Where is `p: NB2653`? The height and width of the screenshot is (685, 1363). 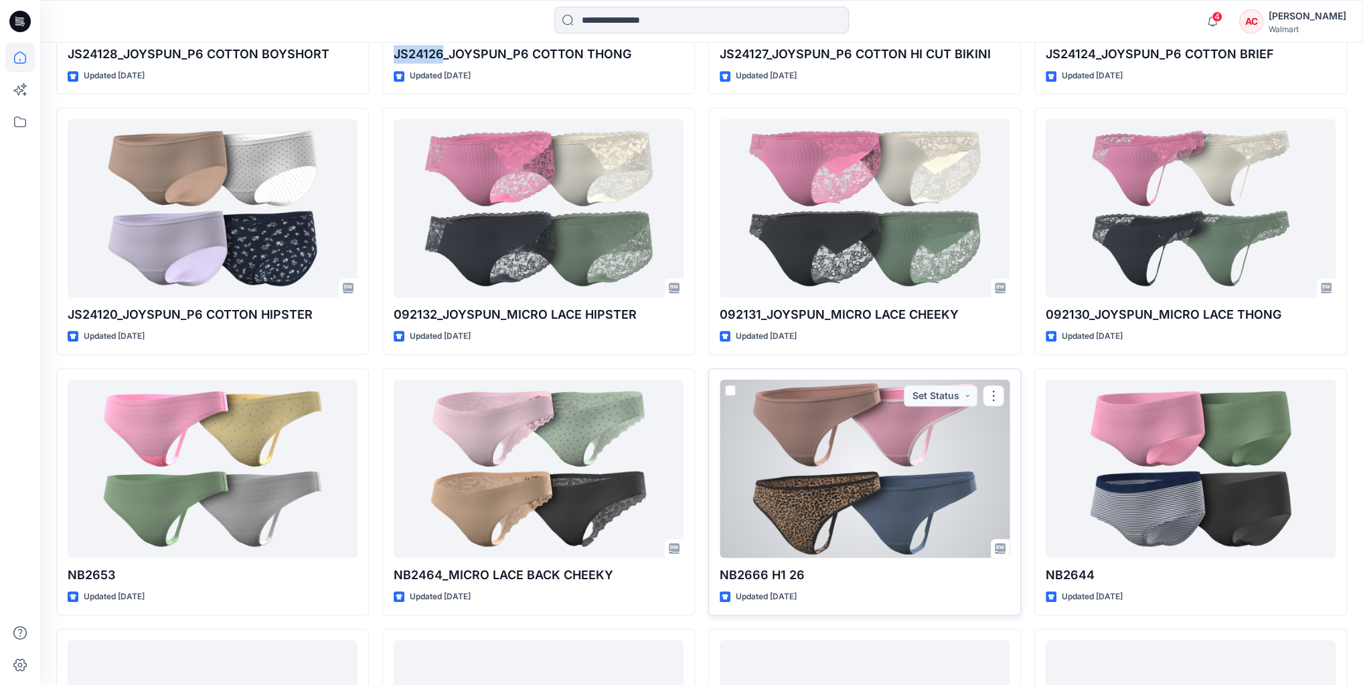
p: NB2653 is located at coordinates (212, 575).